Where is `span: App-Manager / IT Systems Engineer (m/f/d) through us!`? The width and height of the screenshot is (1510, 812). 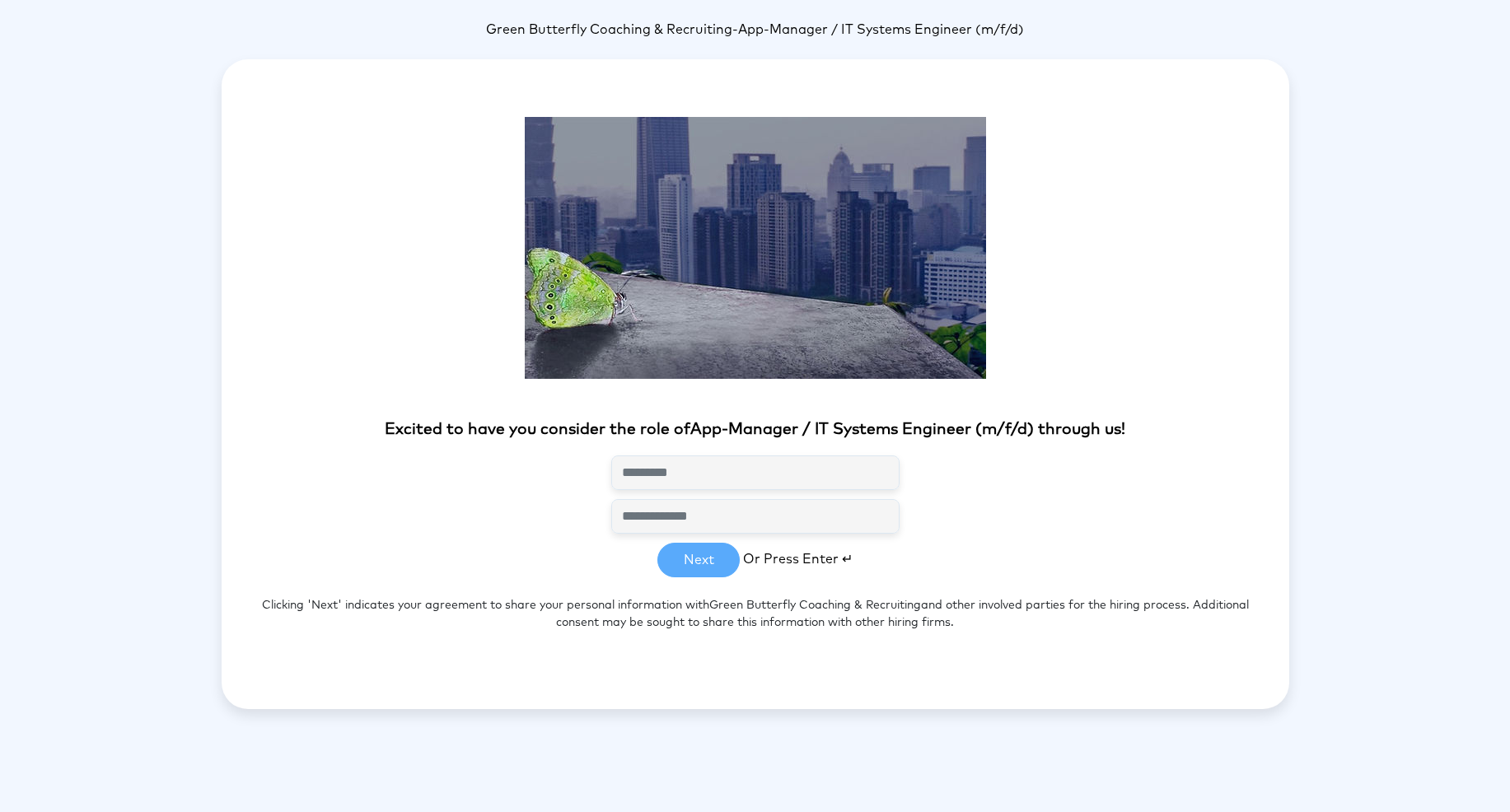 span: App-Manager / IT Systems Engineer (m/f/d) through us! is located at coordinates (907, 429).